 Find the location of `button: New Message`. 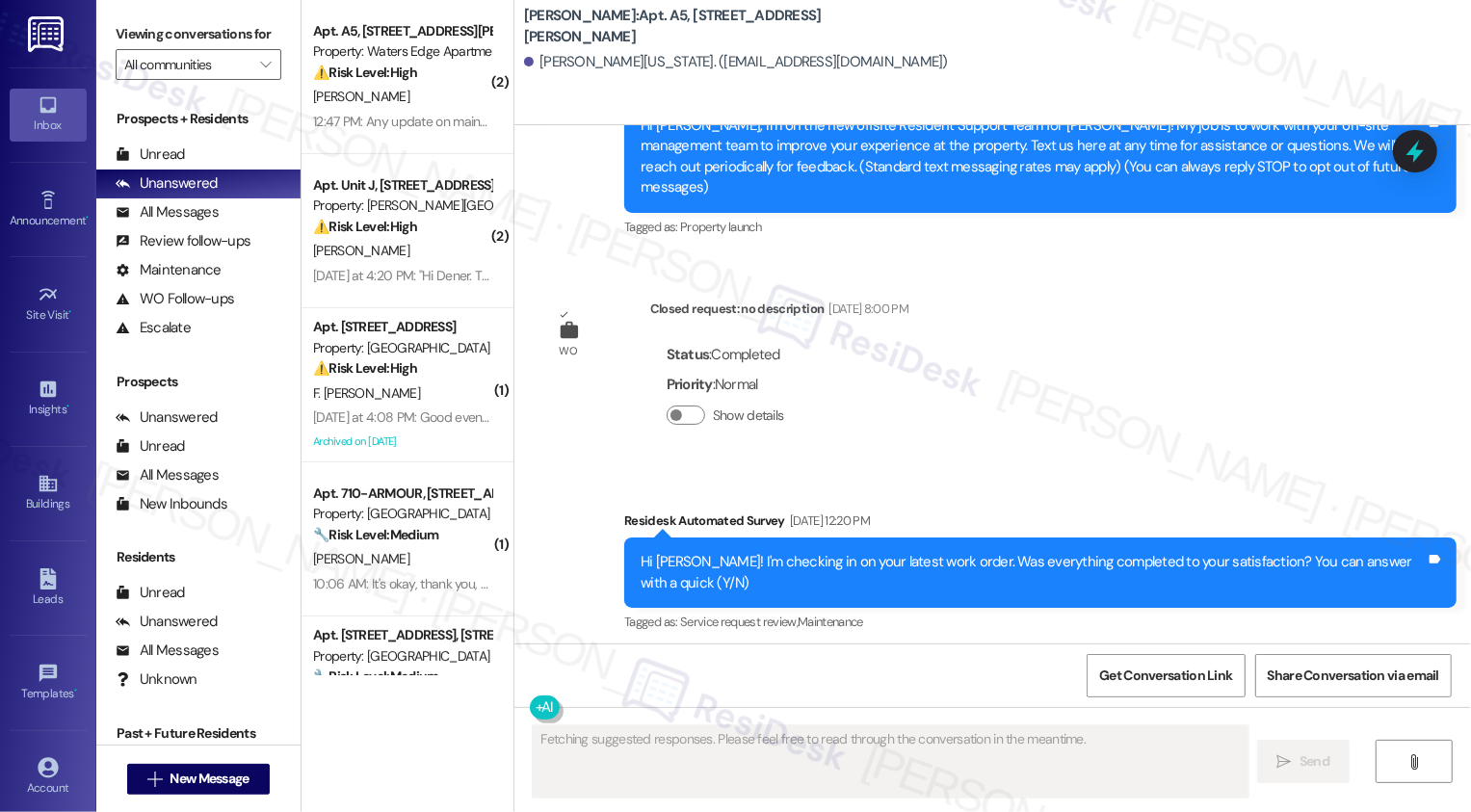

button: New Message is located at coordinates (198, 780).